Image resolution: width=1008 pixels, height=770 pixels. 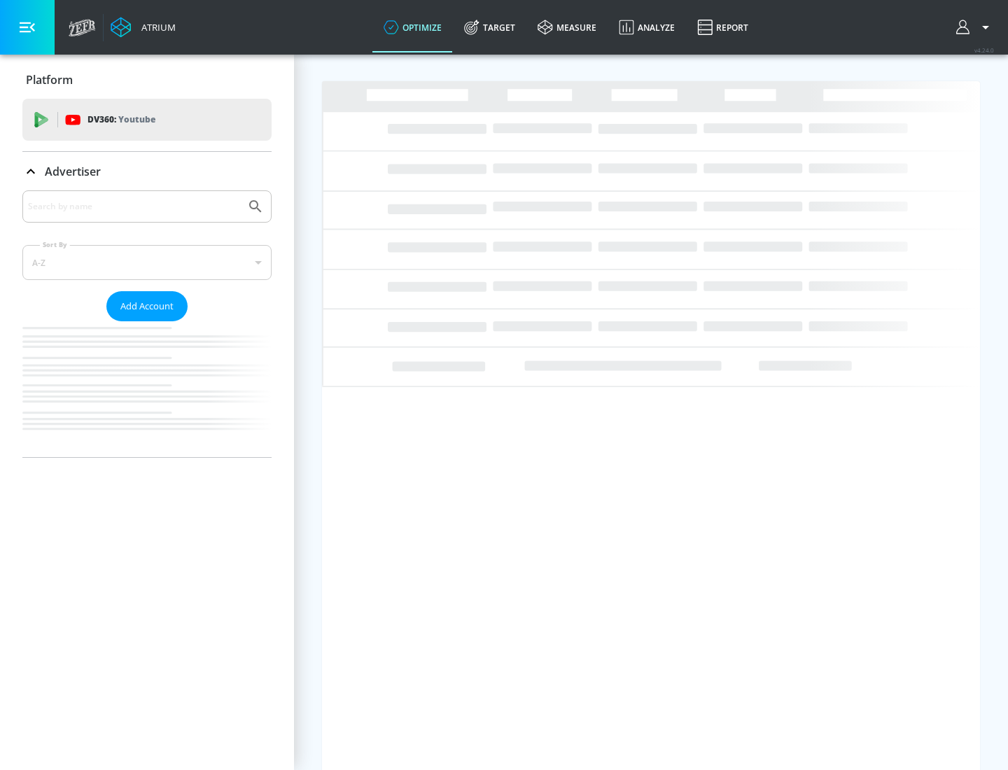 What do you see at coordinates (134, 207) in the screenshot?
I see `input: Search by name` at bounding box center [134, 207].